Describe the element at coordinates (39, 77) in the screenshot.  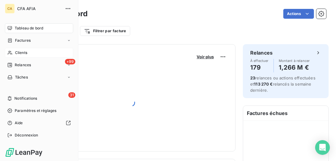
I see `a: Tâches` at that location.